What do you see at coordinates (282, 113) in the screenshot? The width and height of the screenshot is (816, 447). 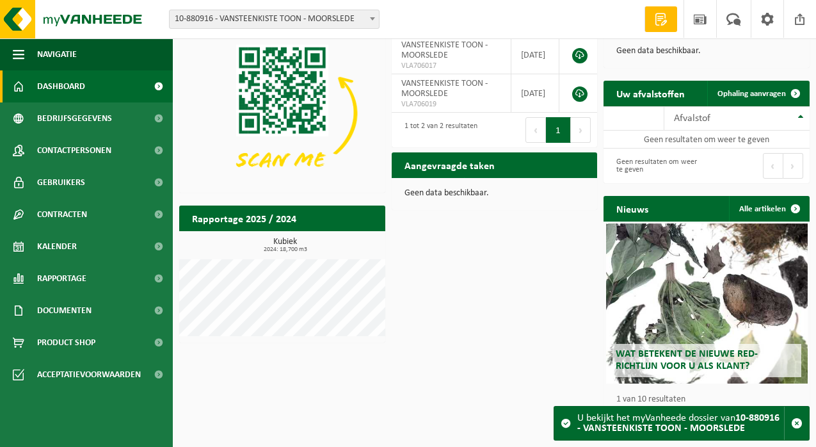 I see `img: Download de VHEPlus App` at bounding box center [282, 113].